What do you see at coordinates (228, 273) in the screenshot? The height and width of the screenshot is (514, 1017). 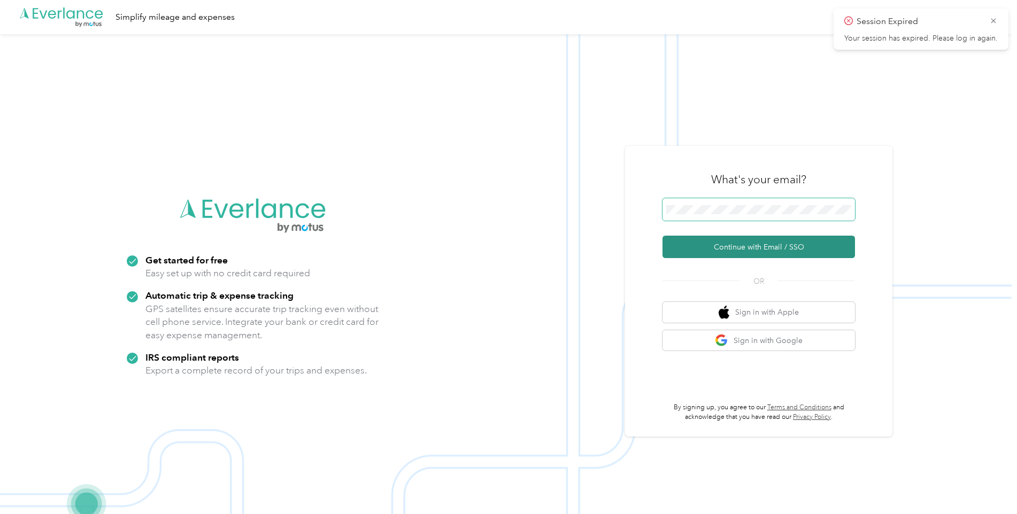 I see `p: Easy set up with no credit card required` at bounding box center [228, 273].